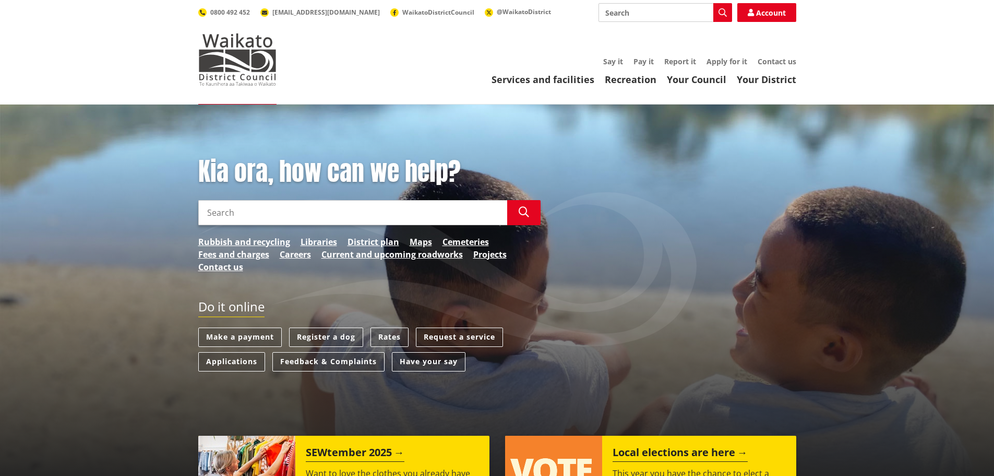  Describe the element at coordinates (466, 242) in the screenshot. I see `a: Cemeteries` at that location.